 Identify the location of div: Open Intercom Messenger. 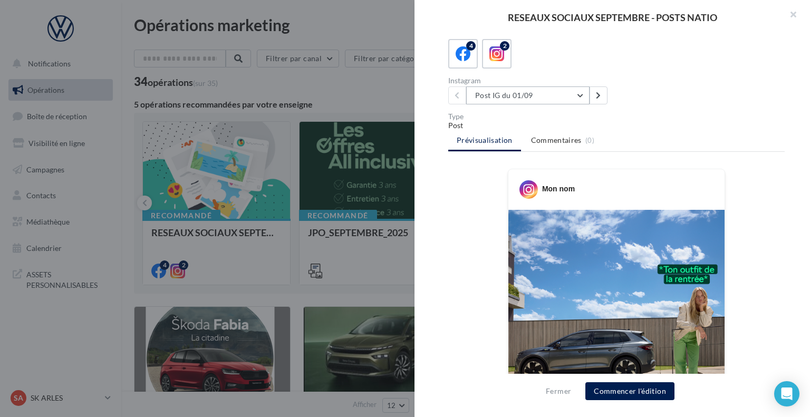
(787, 394).